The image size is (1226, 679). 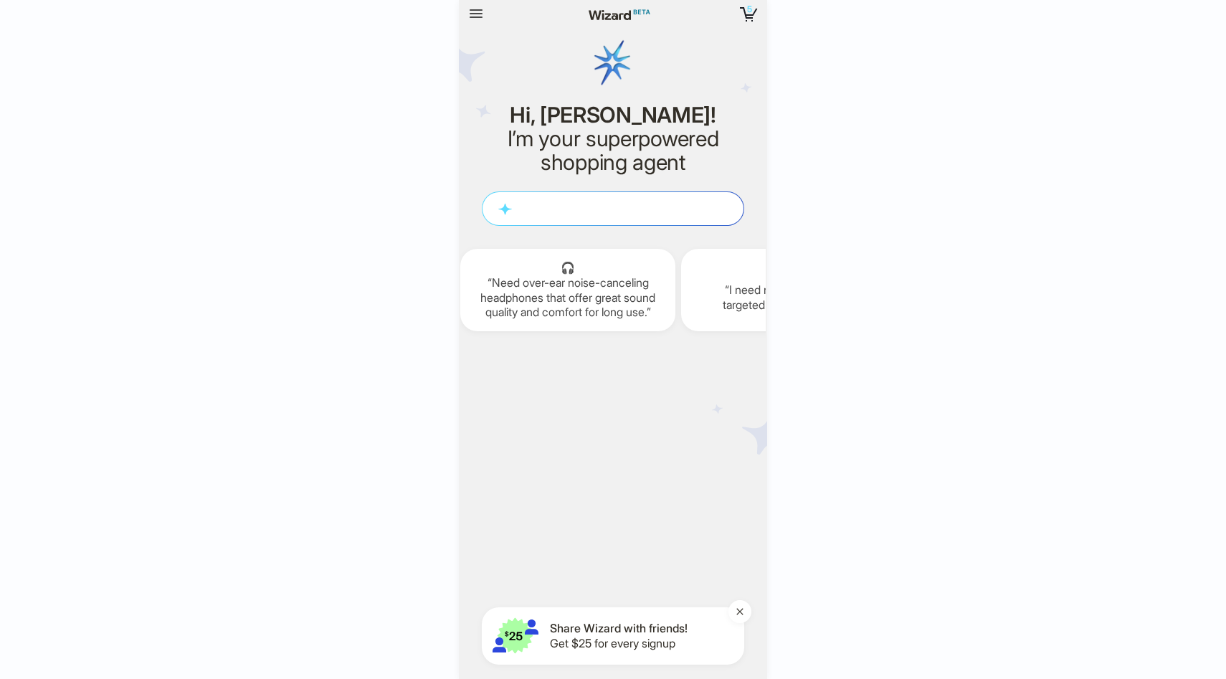 What do you see at coordinates (612, 63) in the screenshot?
I see `img: wizard logo` at bounding box center [612, 63].